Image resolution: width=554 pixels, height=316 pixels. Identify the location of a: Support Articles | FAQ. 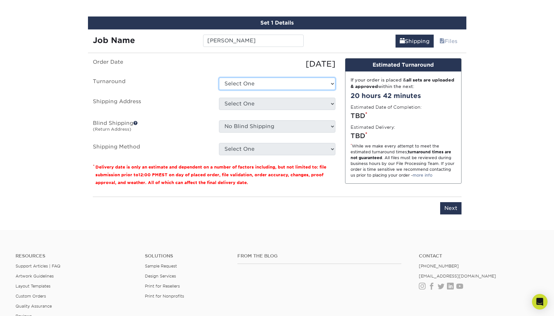
(38, 266).